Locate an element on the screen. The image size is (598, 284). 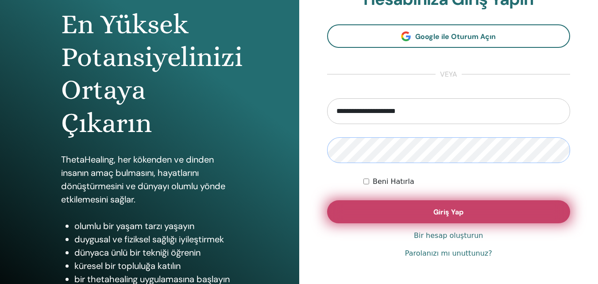
font: Bir hesap oluşturun is located at coordinates (449, 235).